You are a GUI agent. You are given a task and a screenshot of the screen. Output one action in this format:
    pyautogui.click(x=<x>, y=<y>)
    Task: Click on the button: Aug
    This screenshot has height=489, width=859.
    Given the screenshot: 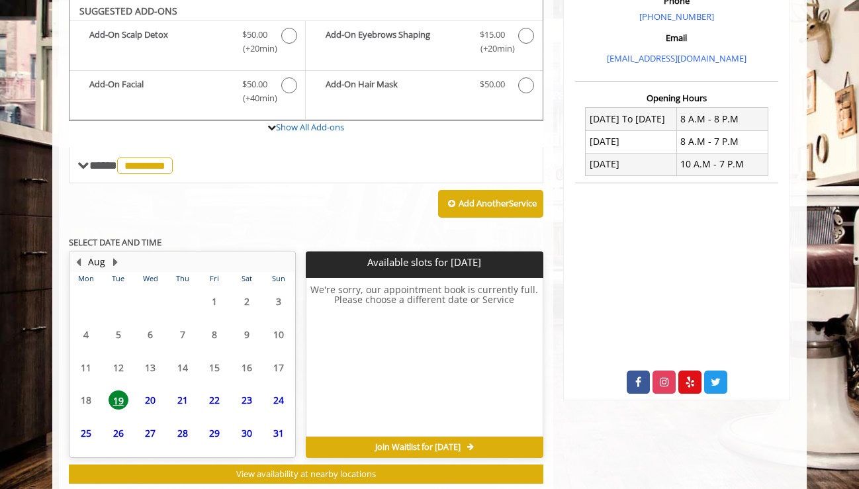 What is the action you would take?
    pyautogui.click(x=97, y=262)
    